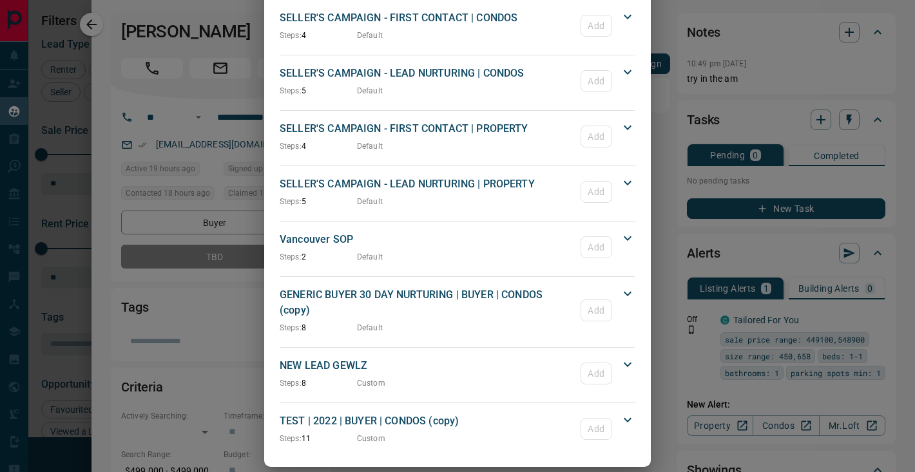  I want to click on p: Vancouver SOP, so click(427, 240).